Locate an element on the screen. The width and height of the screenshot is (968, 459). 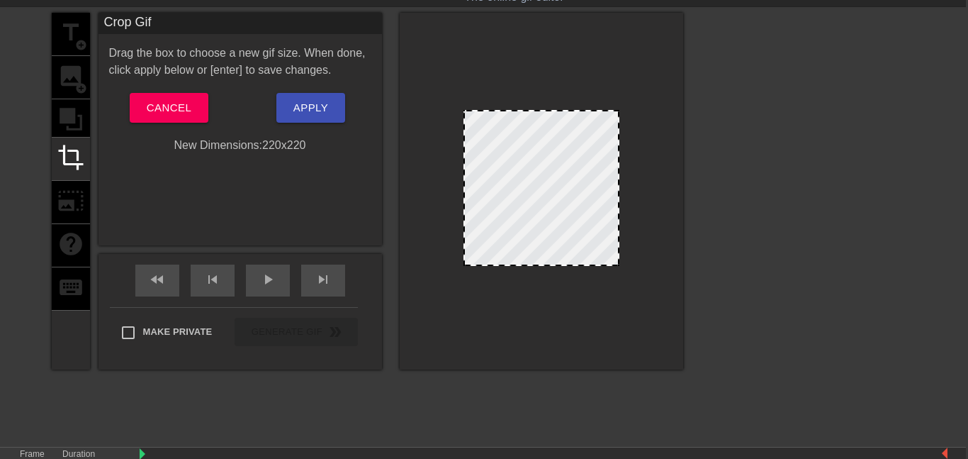
span: Apply is located at coordinates (310, 108).